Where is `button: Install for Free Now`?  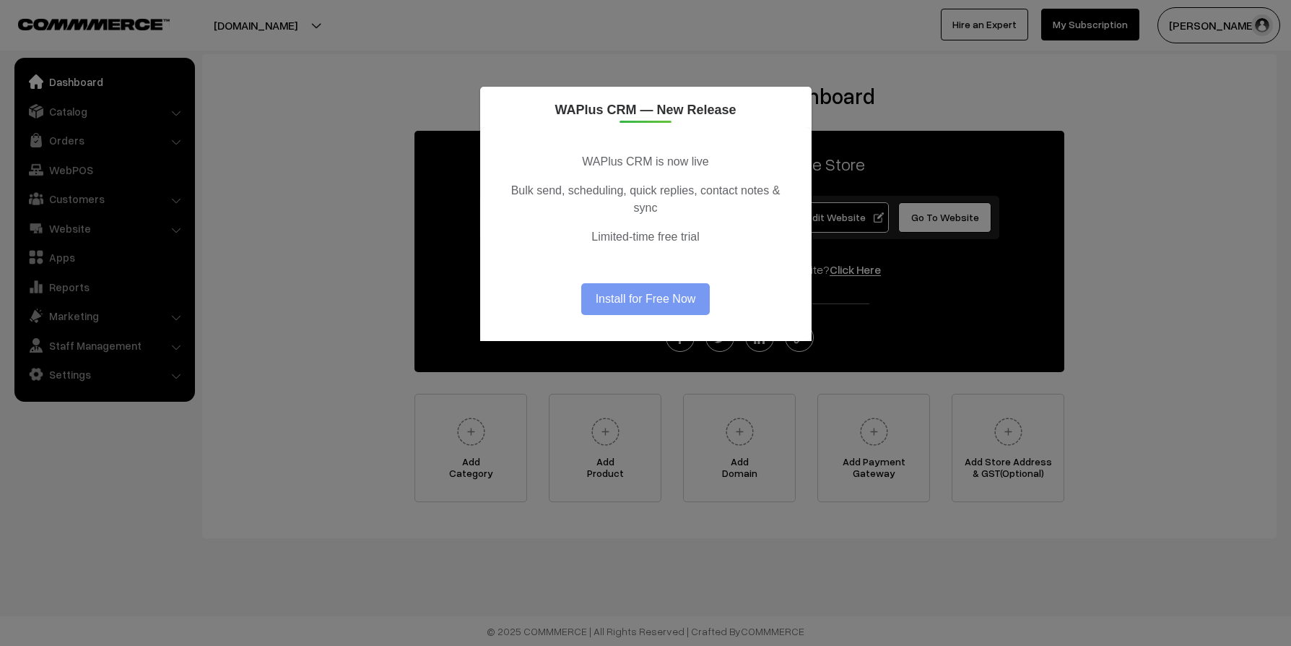 button: Install for Free Now is located at coordinates (646, 299).